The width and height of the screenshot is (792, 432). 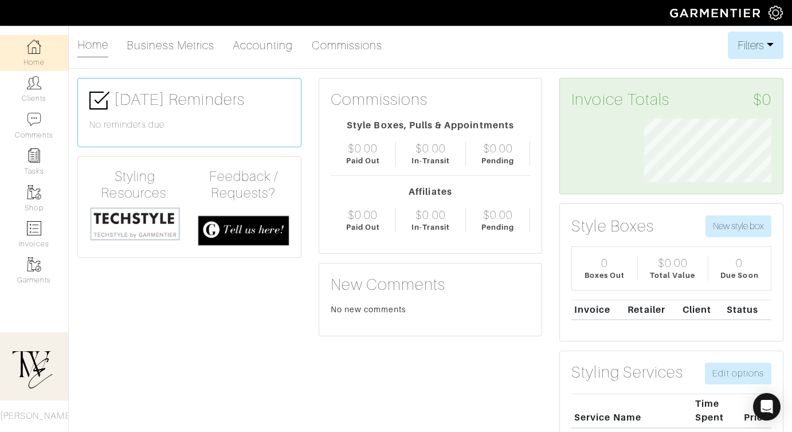 I want to click on h3: Styling Services, so click(x=627, y=373).